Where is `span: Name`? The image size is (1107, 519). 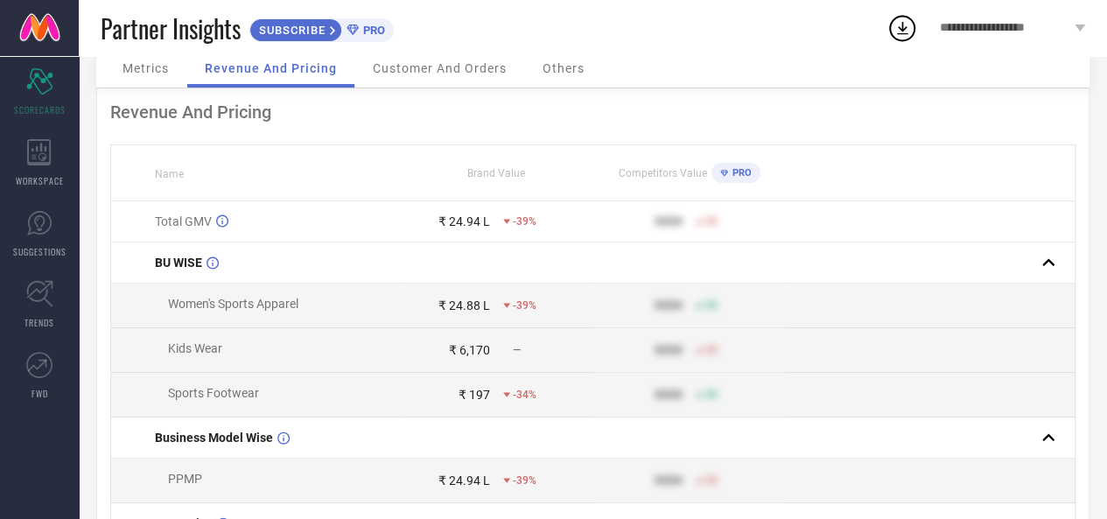 span: Name is located at coordinates (169, 174).